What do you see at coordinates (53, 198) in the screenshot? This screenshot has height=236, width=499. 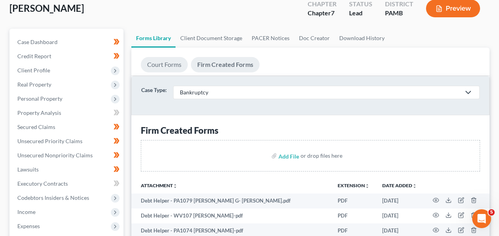 I see `span: Codebtors Insiders & Notices` at bounding box center [53, 198].